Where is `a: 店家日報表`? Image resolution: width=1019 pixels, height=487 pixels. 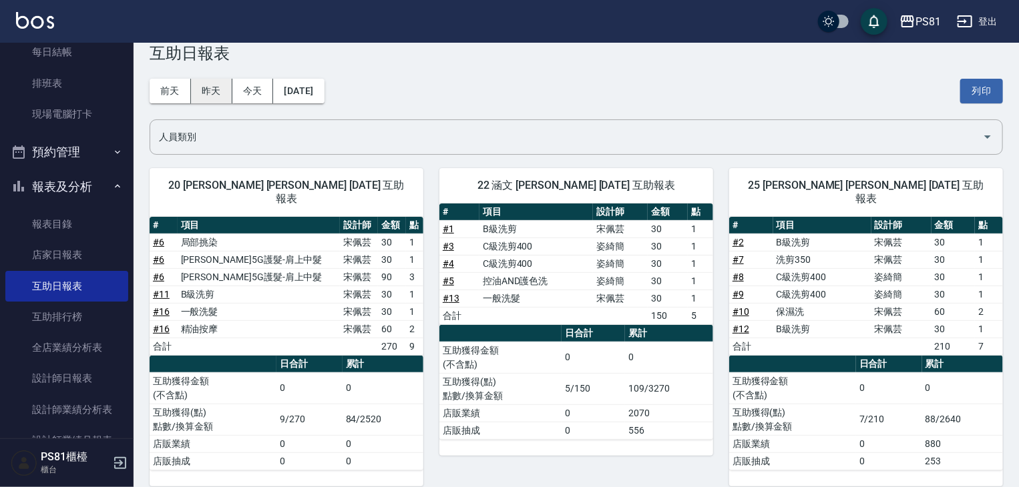
a: 店家日報表 is located at coordinates (67, 255).